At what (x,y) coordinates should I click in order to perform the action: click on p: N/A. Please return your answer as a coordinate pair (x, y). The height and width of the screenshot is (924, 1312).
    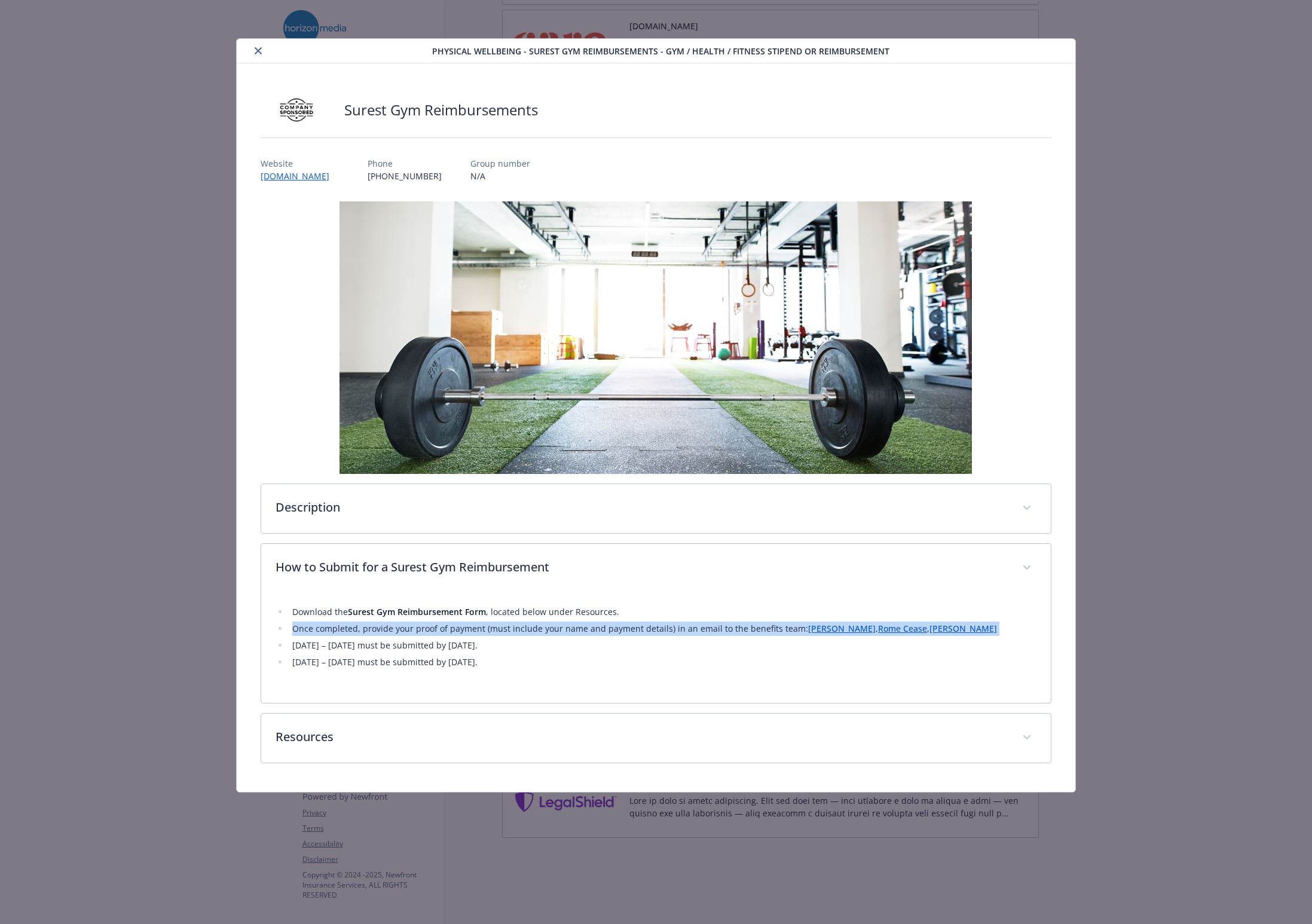
    Looking at the image, I should click on (501, 176).